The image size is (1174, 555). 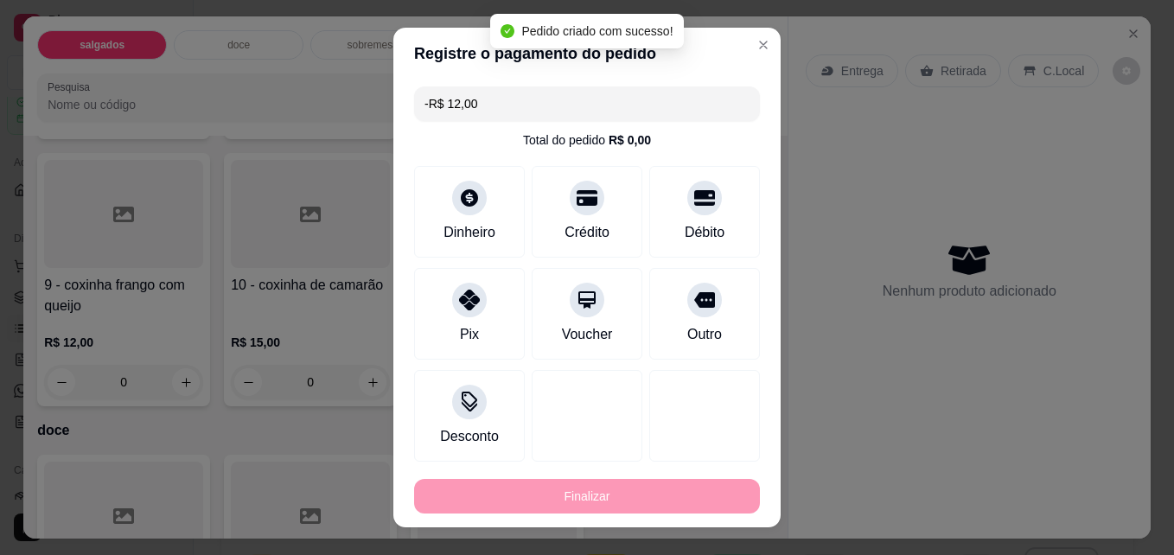 I want to click on input: Ex.: hambúrguer de cordeiro, so click(x=587, y=104).